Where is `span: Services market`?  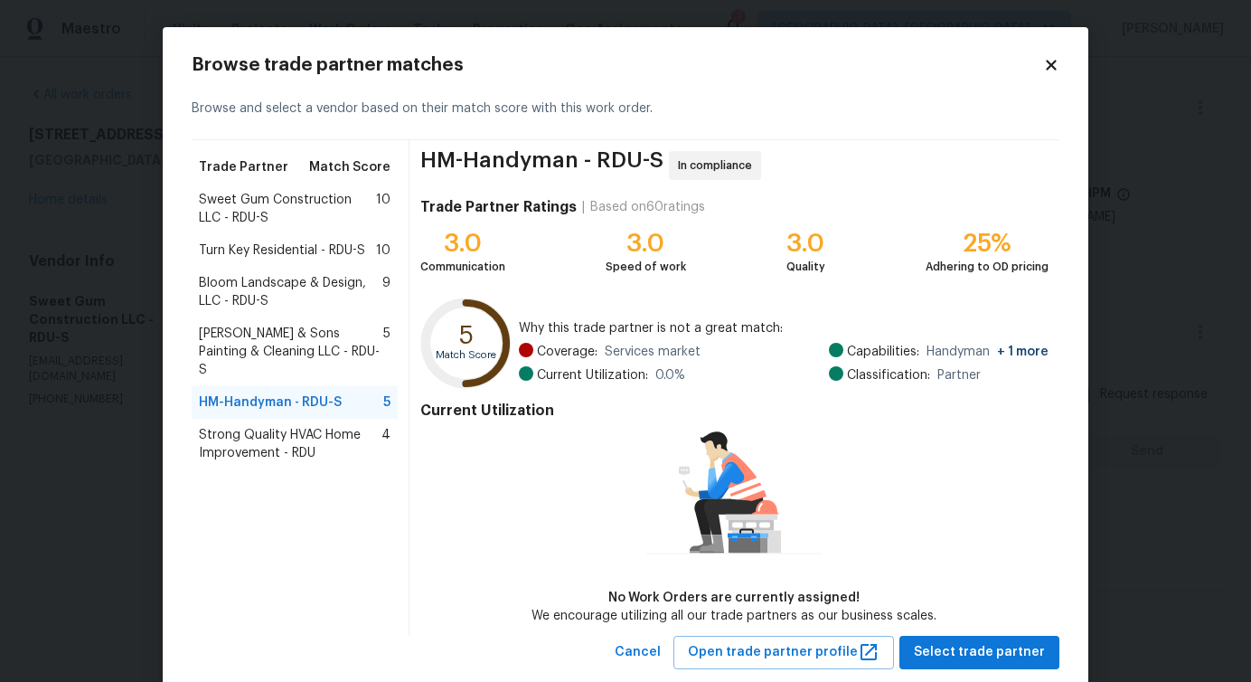 span: Services market is located at coordinates (653, 352).